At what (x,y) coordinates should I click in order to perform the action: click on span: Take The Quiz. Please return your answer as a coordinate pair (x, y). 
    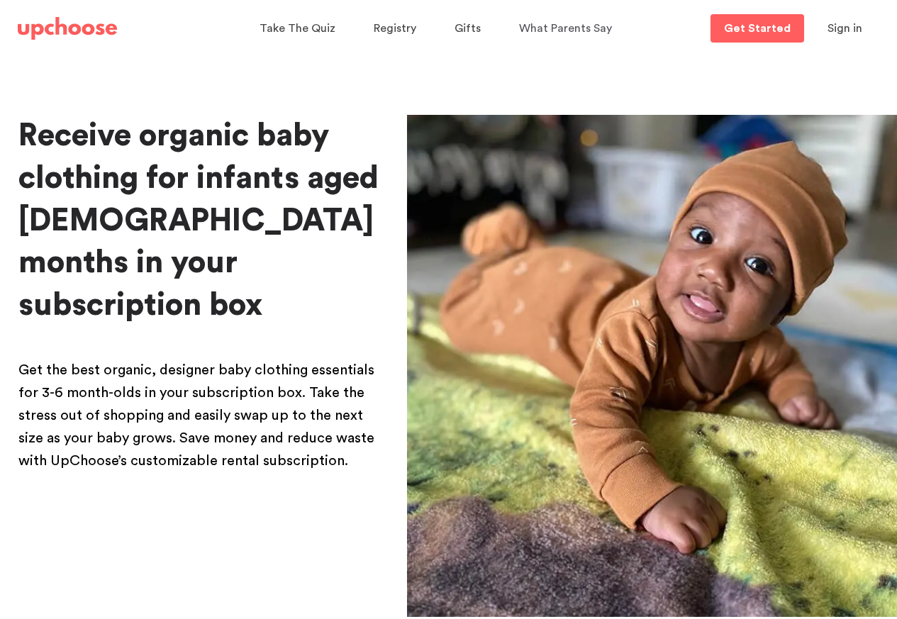
    Looking at the image, I should click on (297, 28).